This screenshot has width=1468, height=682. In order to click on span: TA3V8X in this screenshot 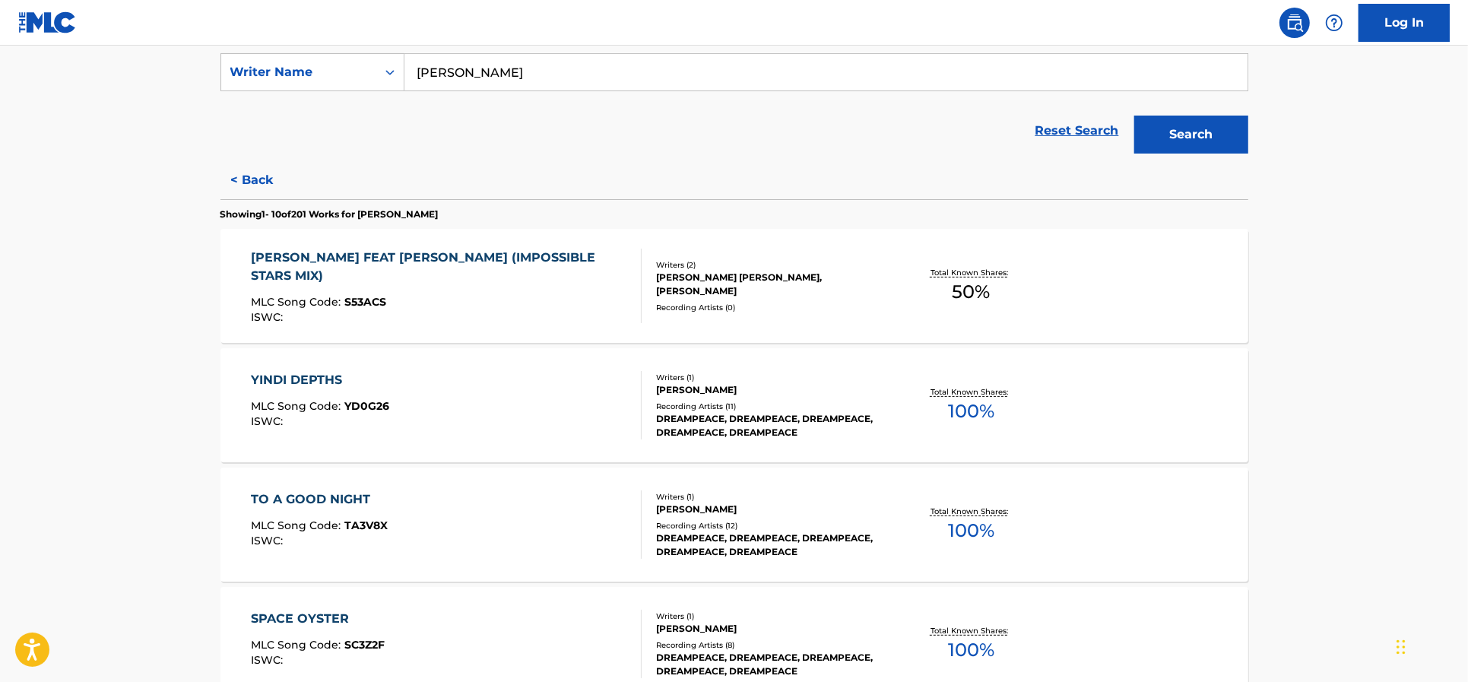, I will do `click(366, 525)`.